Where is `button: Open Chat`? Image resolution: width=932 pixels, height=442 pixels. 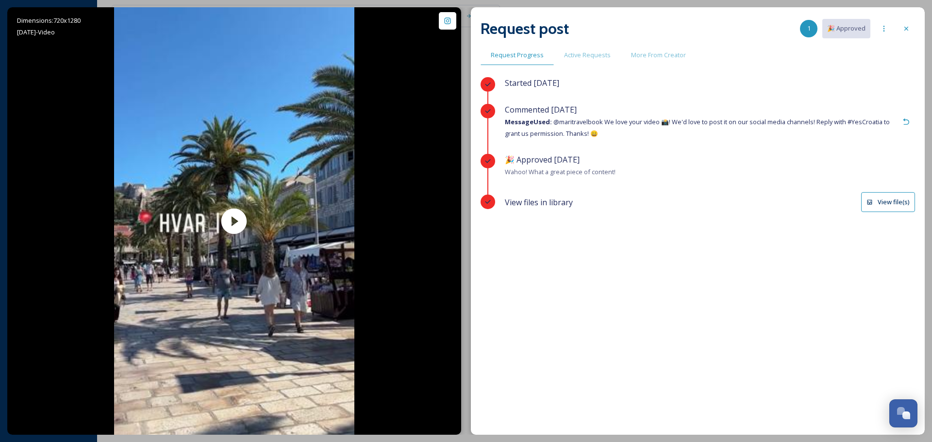
button: Open Chat is located at coordinates (903, 414).